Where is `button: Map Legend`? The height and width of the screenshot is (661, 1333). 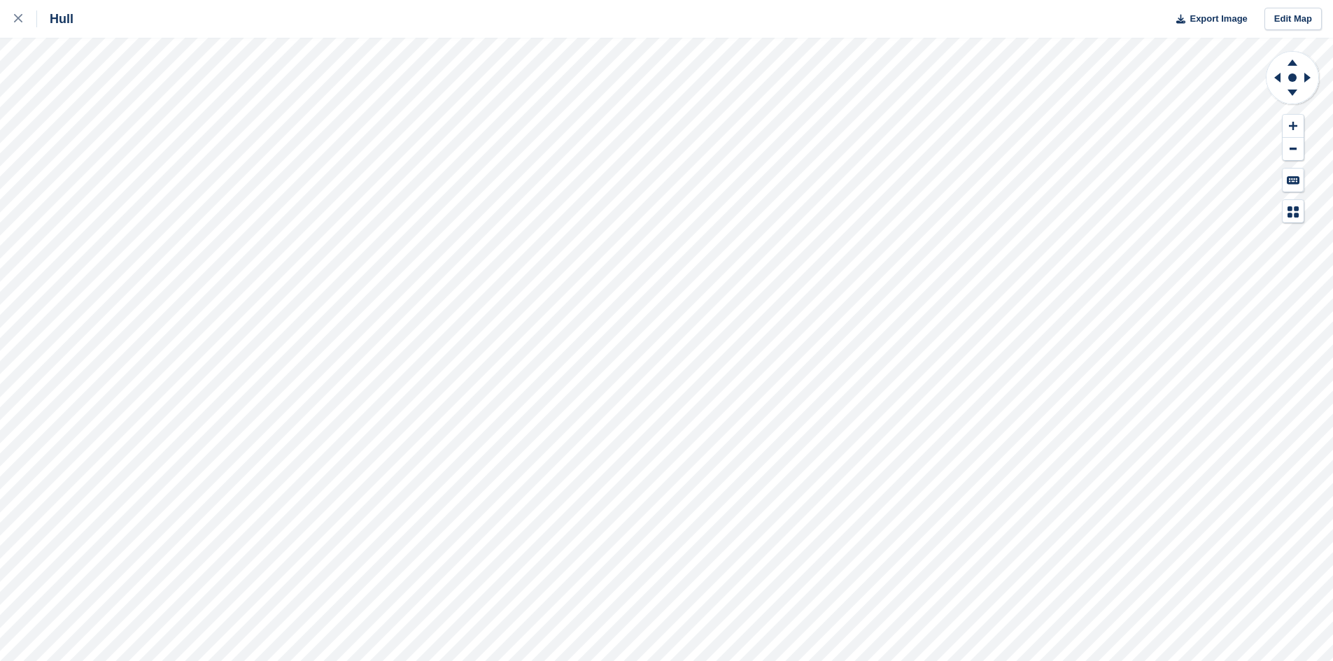 button: Map Legend is located at coordinates (1293, 211).